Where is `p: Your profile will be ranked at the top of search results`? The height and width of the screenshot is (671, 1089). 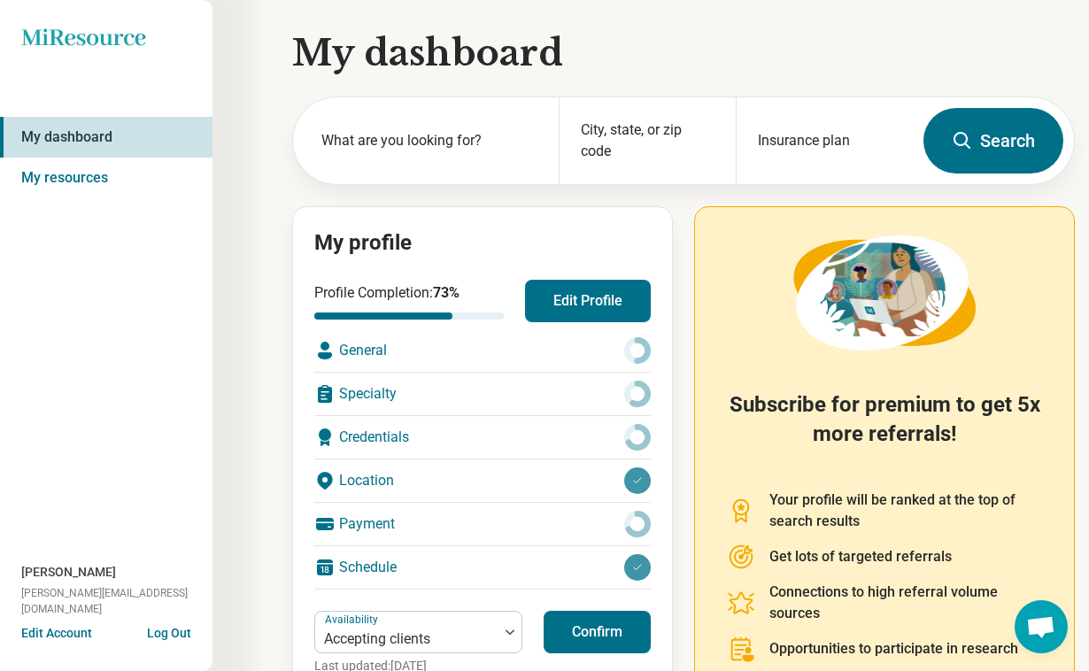 p: Your profile will be ranked at the top of search results is located at coordinates (905, 511).